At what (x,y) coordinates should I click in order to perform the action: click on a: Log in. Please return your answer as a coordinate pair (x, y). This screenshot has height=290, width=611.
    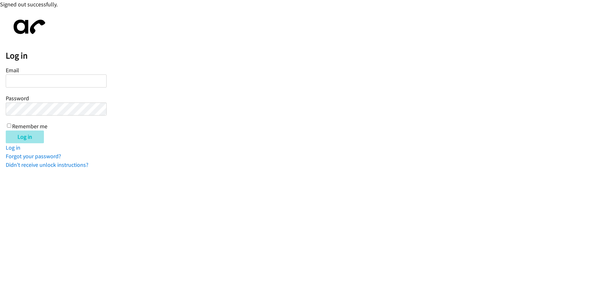
    Looking at the image, I should click on (13, 147).